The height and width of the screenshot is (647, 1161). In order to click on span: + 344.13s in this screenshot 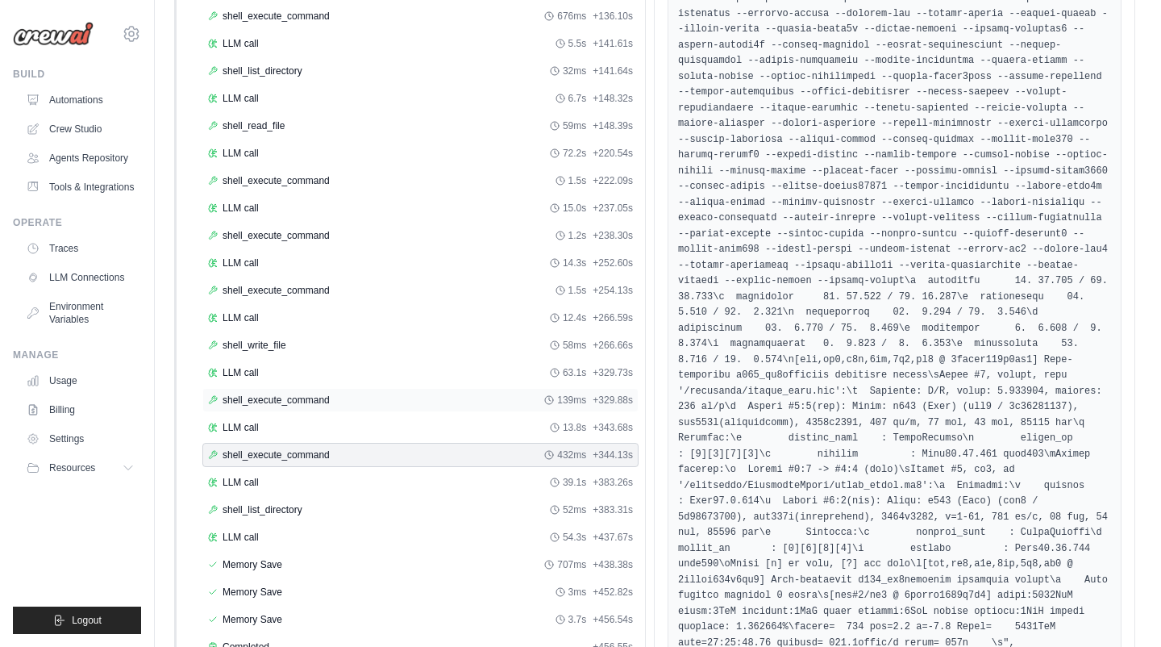, I will do `click(613, 455)`.